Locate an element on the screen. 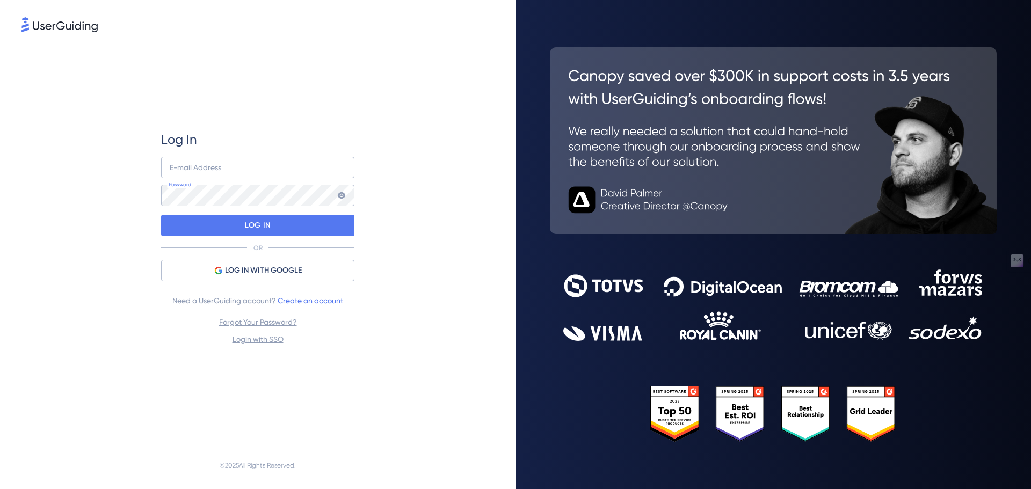  img: 25303e33045975176eb484905ab012ff.svg is located at coordinates (773, 414).